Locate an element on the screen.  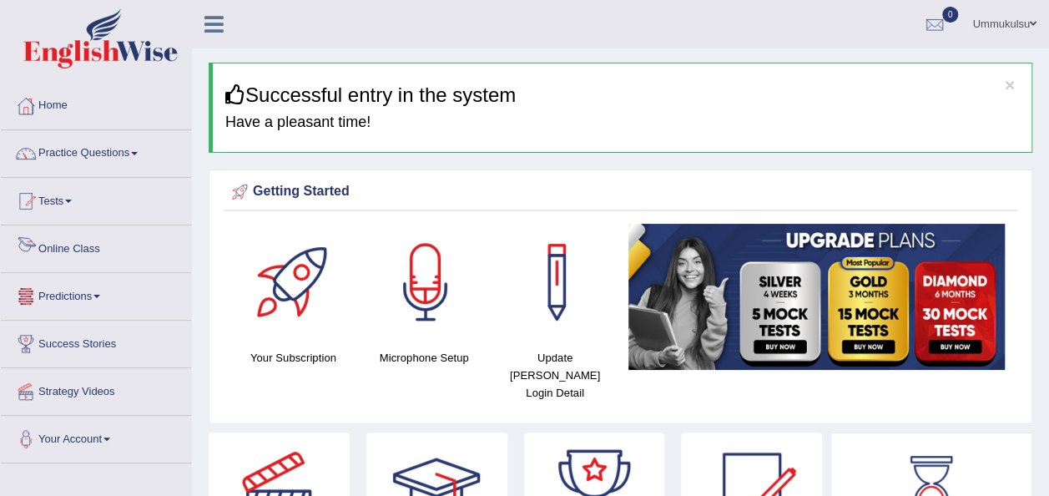
div: Getting Started is located at coordinates (620, 192).